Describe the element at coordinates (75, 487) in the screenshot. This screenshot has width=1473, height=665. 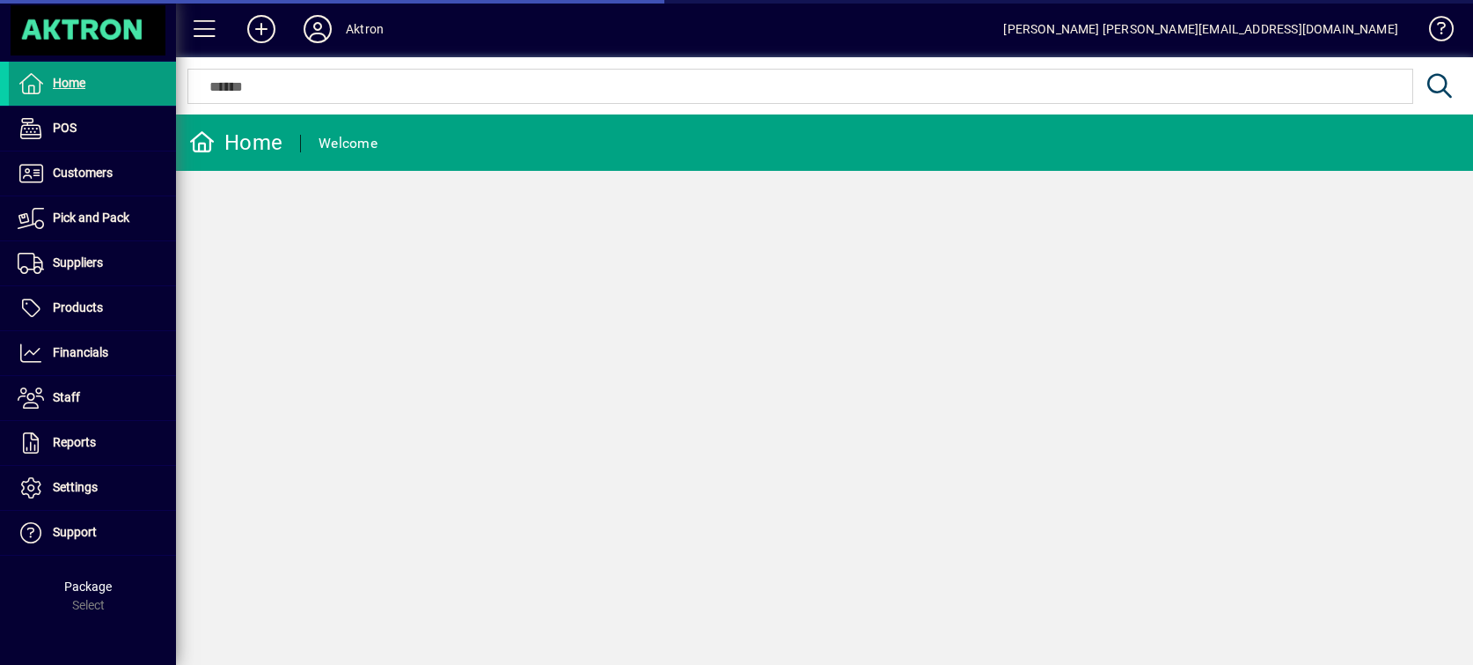
I see `span: Settings` at that location.